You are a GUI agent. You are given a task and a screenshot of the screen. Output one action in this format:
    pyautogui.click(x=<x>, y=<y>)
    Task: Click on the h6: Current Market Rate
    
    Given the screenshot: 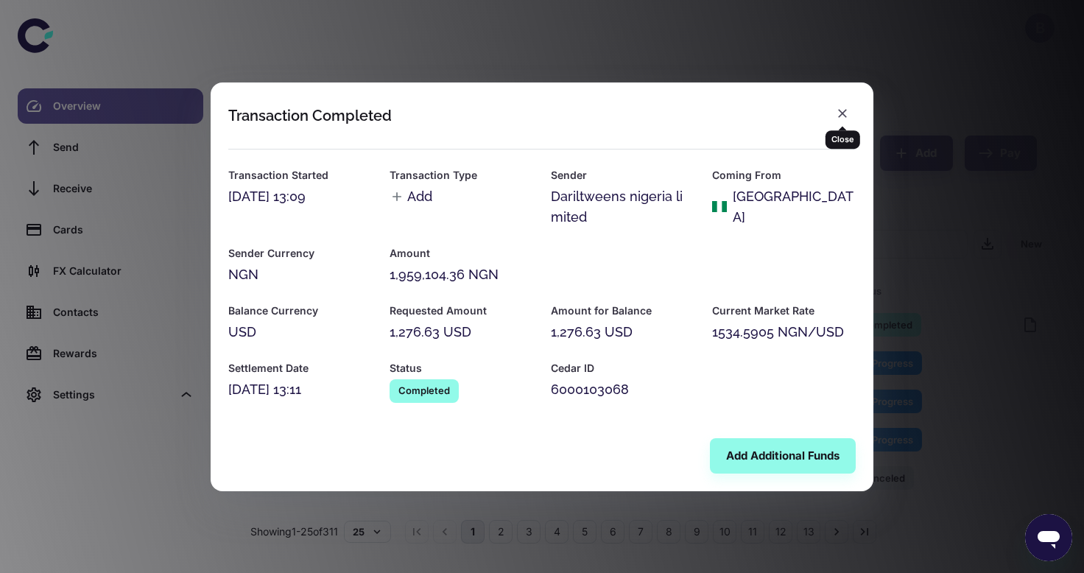 What is the action you would take?
    pyautogui.click(x=783, y=311)
    